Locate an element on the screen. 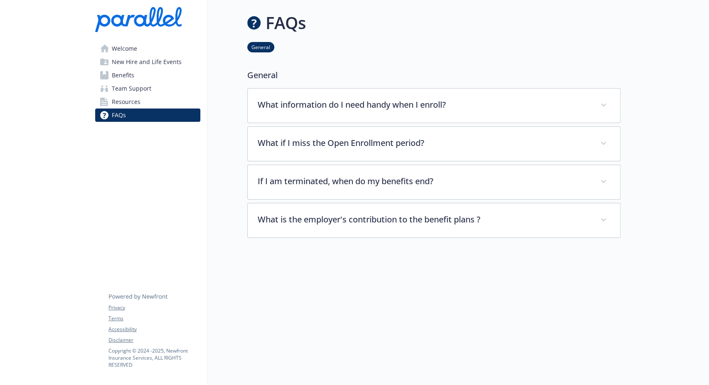 Image resolution: width=709 pixels, height=385 pixels. a: Welcome is located at coordinates (147, 49).